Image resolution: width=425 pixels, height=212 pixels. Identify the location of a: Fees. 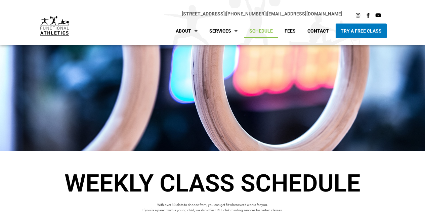
(290, 31).